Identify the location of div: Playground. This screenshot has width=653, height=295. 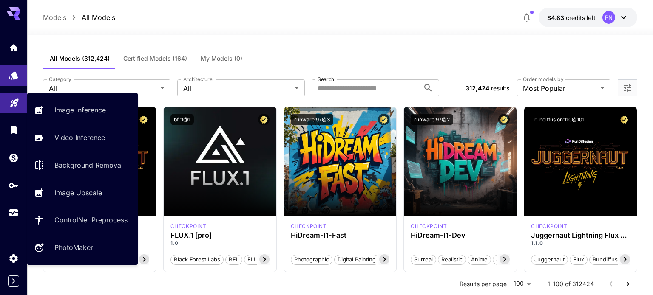
(14, 100).